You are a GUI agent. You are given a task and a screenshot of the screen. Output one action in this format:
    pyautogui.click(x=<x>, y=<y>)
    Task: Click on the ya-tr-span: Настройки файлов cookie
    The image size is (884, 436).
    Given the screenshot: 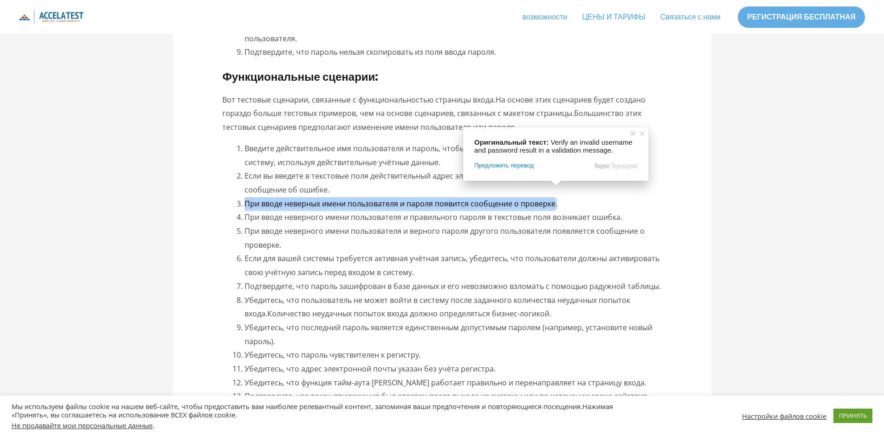 What is the action you would take?
    pyautogui.click(x=784, y=416)
    